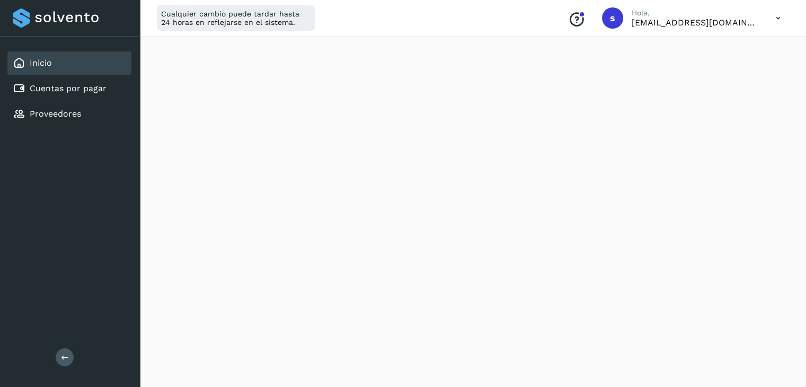  What do you see at coordinates (69, 114) in the screenshot?
I see `div: Proveedores` at bounding box center [69, 114].